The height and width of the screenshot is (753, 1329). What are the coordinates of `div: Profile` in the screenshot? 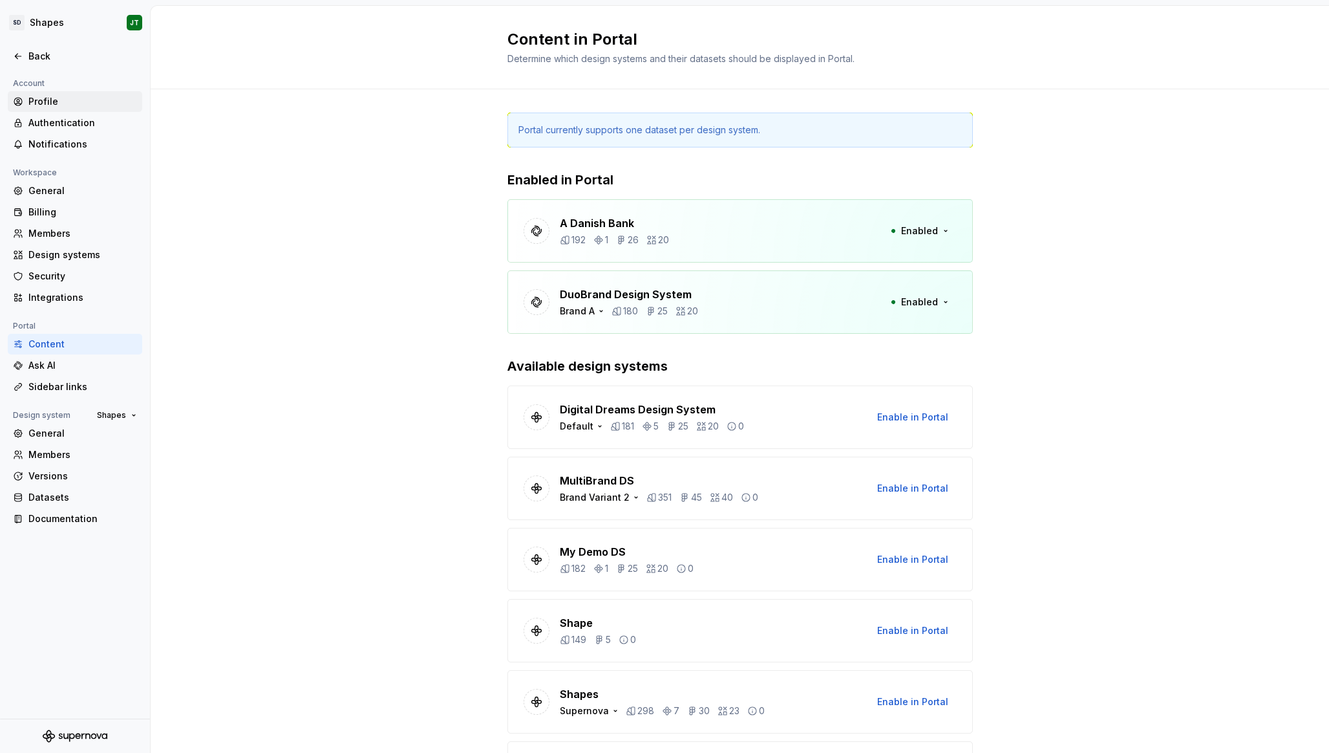 It's located at (83, 102).